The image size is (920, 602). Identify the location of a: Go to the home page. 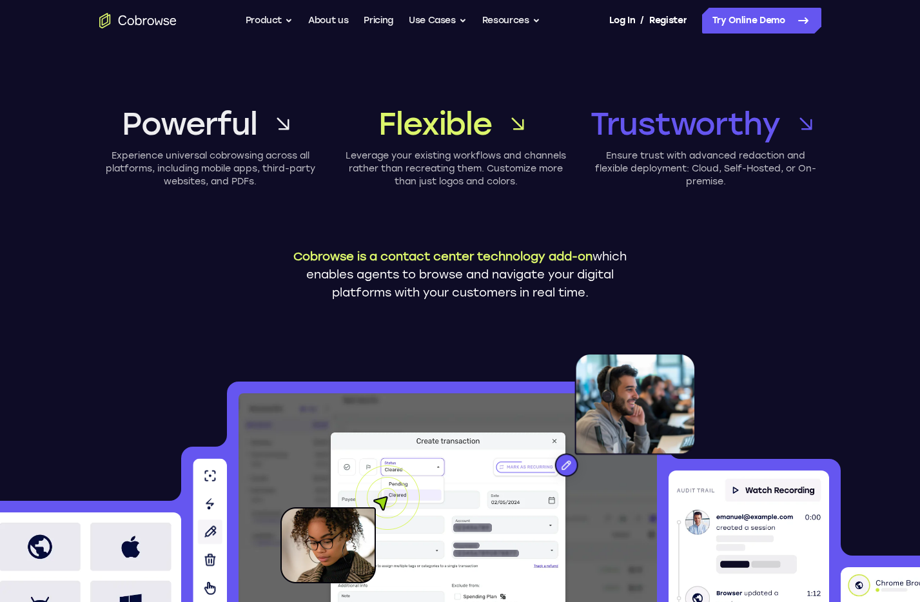
(138, 21).